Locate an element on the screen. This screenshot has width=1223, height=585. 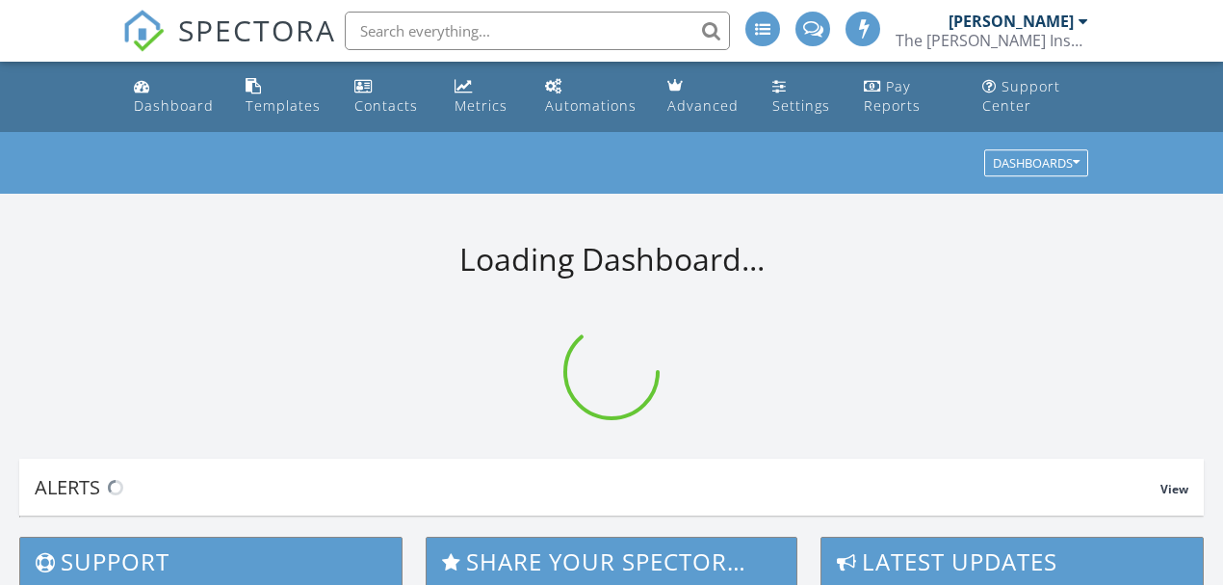
span: SPECTORA is located at coordinates (257, 30).